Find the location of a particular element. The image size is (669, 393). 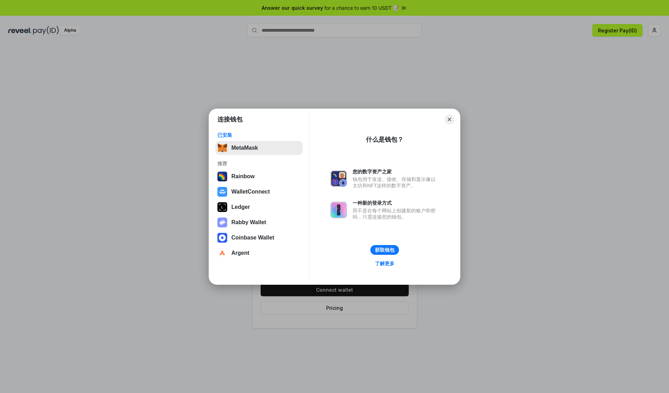

div: Coinbase Wallet is located at coordinates (252, 238).